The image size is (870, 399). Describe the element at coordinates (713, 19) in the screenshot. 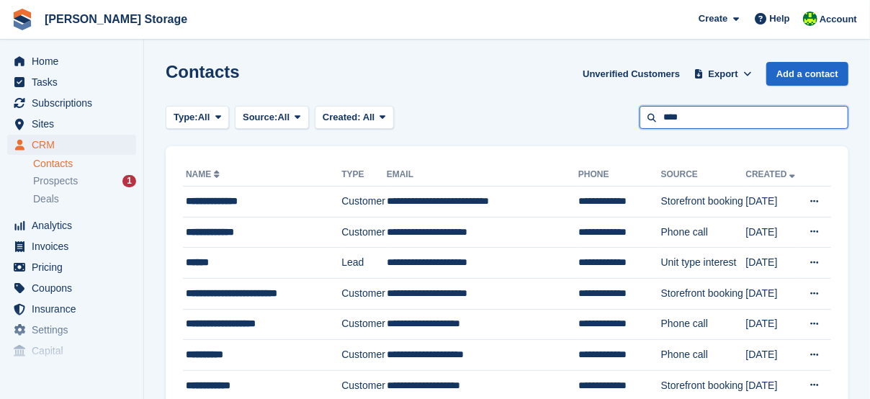

I see `span: Create` at that location.